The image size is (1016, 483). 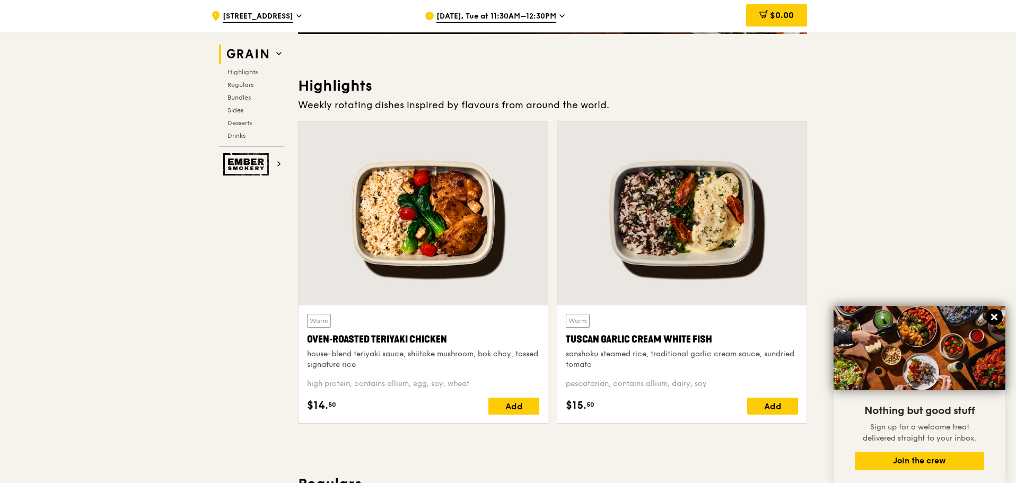 What do you see at coordinates (423, 384) in the screenshot?
I see `div: high protein, contains allium, egg, soy, wheat` at bounding box center [423, 384].